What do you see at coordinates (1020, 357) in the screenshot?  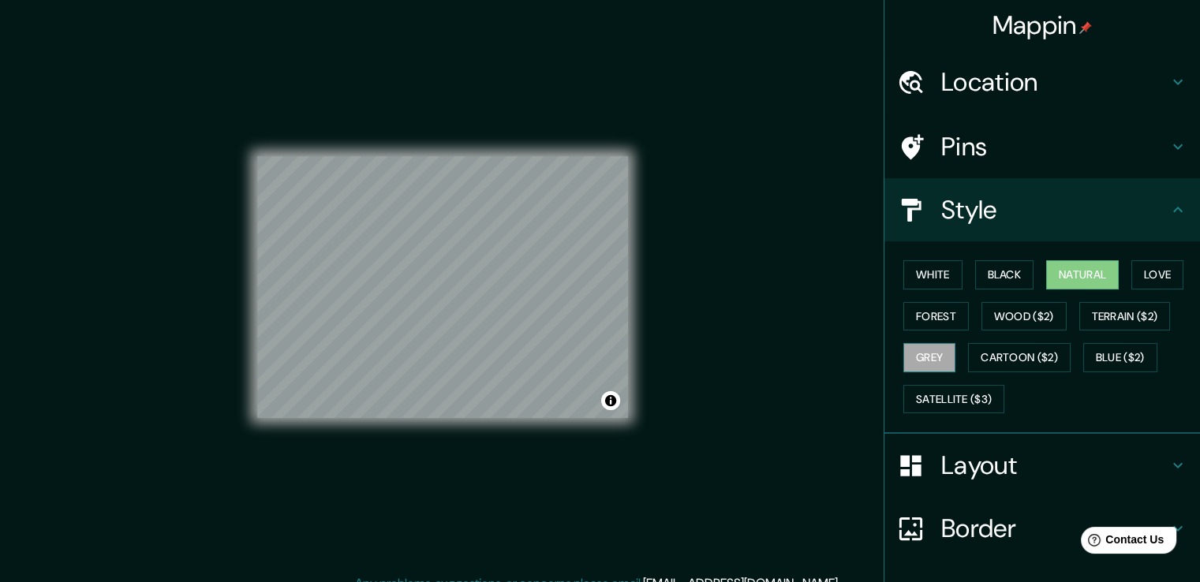 I see `button: Cartoon ($2)` at bounding box center [1020, 357].